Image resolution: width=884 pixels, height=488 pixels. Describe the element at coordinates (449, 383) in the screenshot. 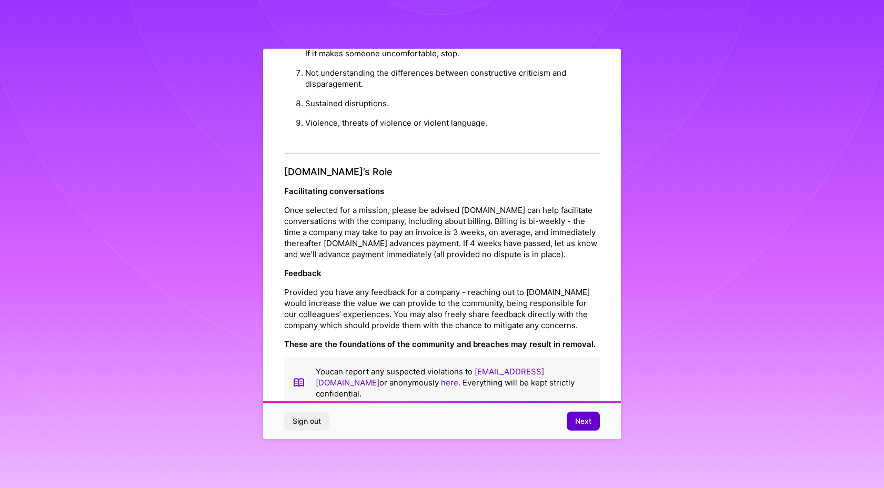

I see `a: here` at that location.